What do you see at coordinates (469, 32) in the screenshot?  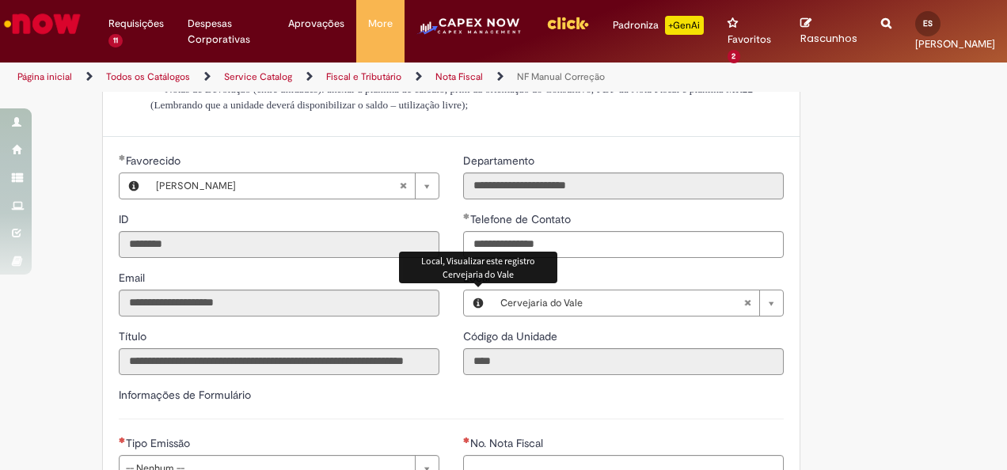 I see `img: CapexLogo5.png` at bounding box center [469, 32].